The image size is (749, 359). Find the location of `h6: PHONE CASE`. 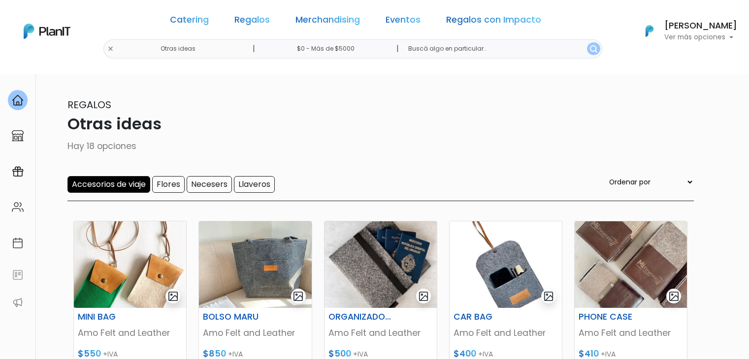

h6: PHONE CASE is located at coordinates (611, 317).